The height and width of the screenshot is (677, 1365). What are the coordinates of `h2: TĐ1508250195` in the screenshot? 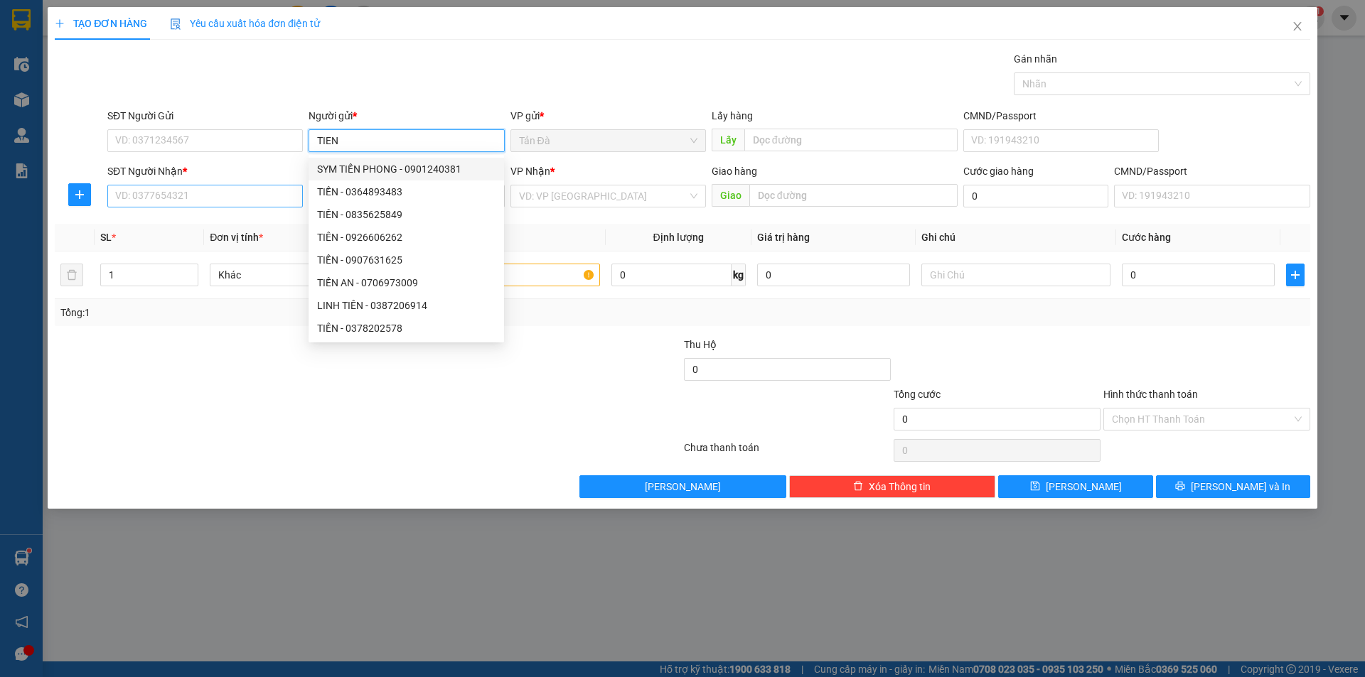 It's located at (61, 113).